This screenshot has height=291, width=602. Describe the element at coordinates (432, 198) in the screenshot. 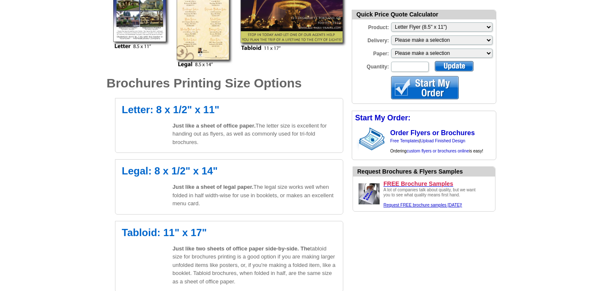

I see `div: A lot of companies talk about quality, but we want you to see what quality means first hand.` at that location.